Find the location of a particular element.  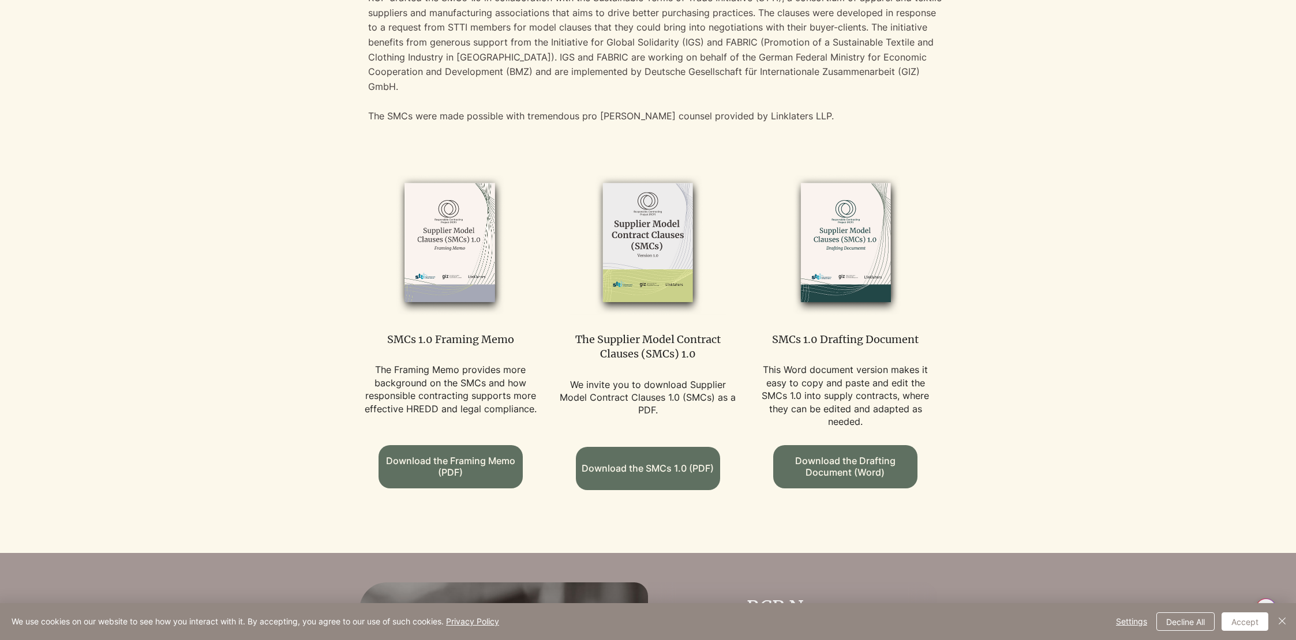

h2: RCP News is located at coordinates (792, 608).